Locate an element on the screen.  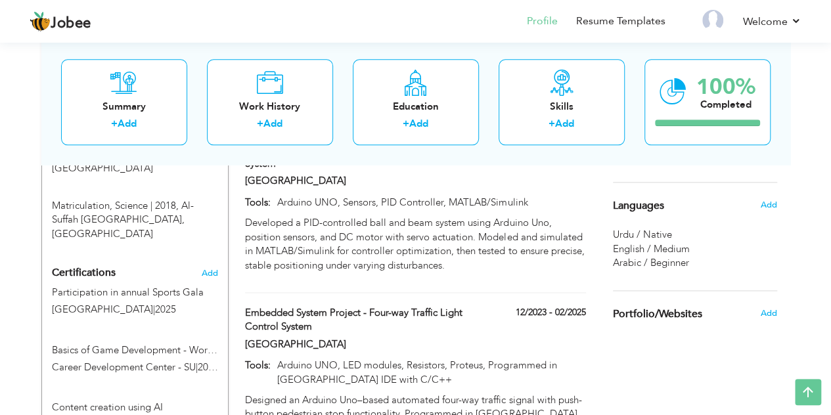
label: Participation in annual Sports Gala is located at coordinates (135, 292).